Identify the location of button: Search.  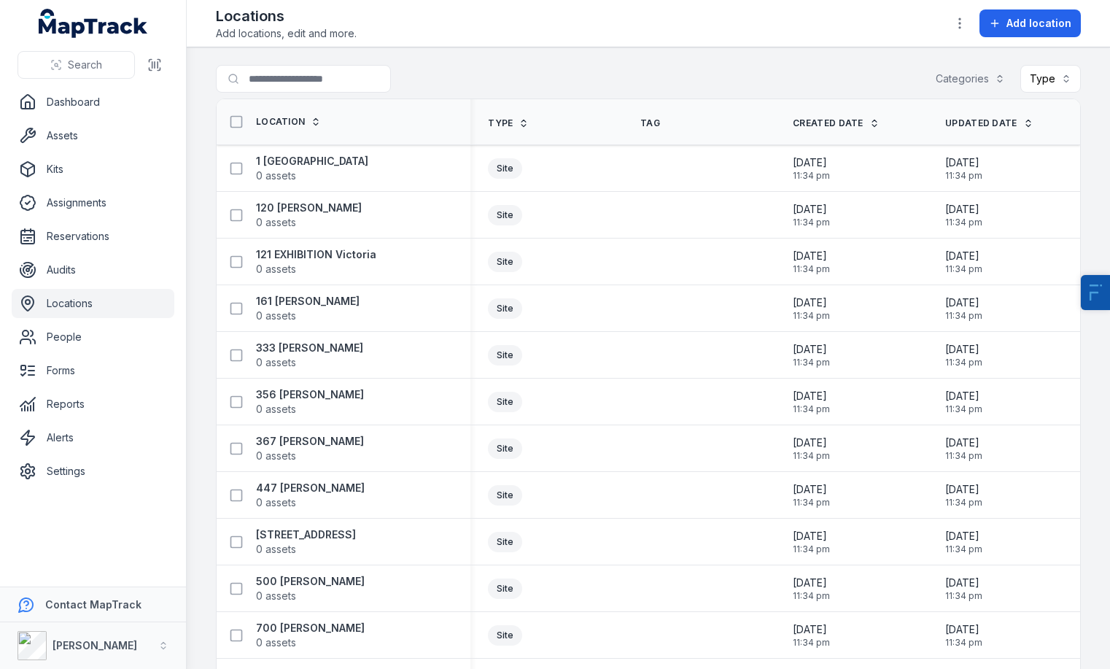
(76, 65).